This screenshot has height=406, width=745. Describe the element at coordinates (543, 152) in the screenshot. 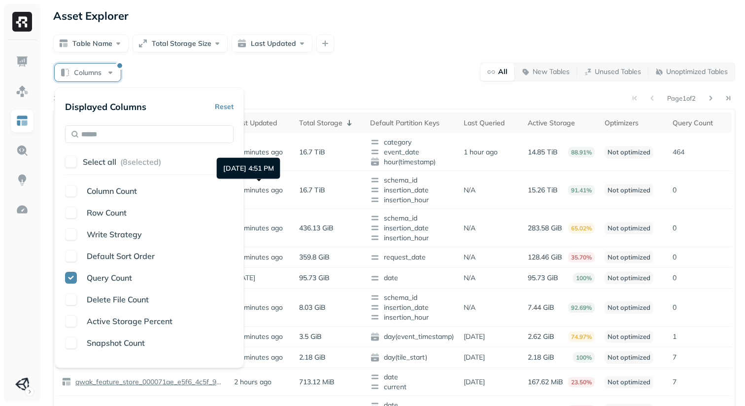

I see `p: 14.85 TiB` at that location.